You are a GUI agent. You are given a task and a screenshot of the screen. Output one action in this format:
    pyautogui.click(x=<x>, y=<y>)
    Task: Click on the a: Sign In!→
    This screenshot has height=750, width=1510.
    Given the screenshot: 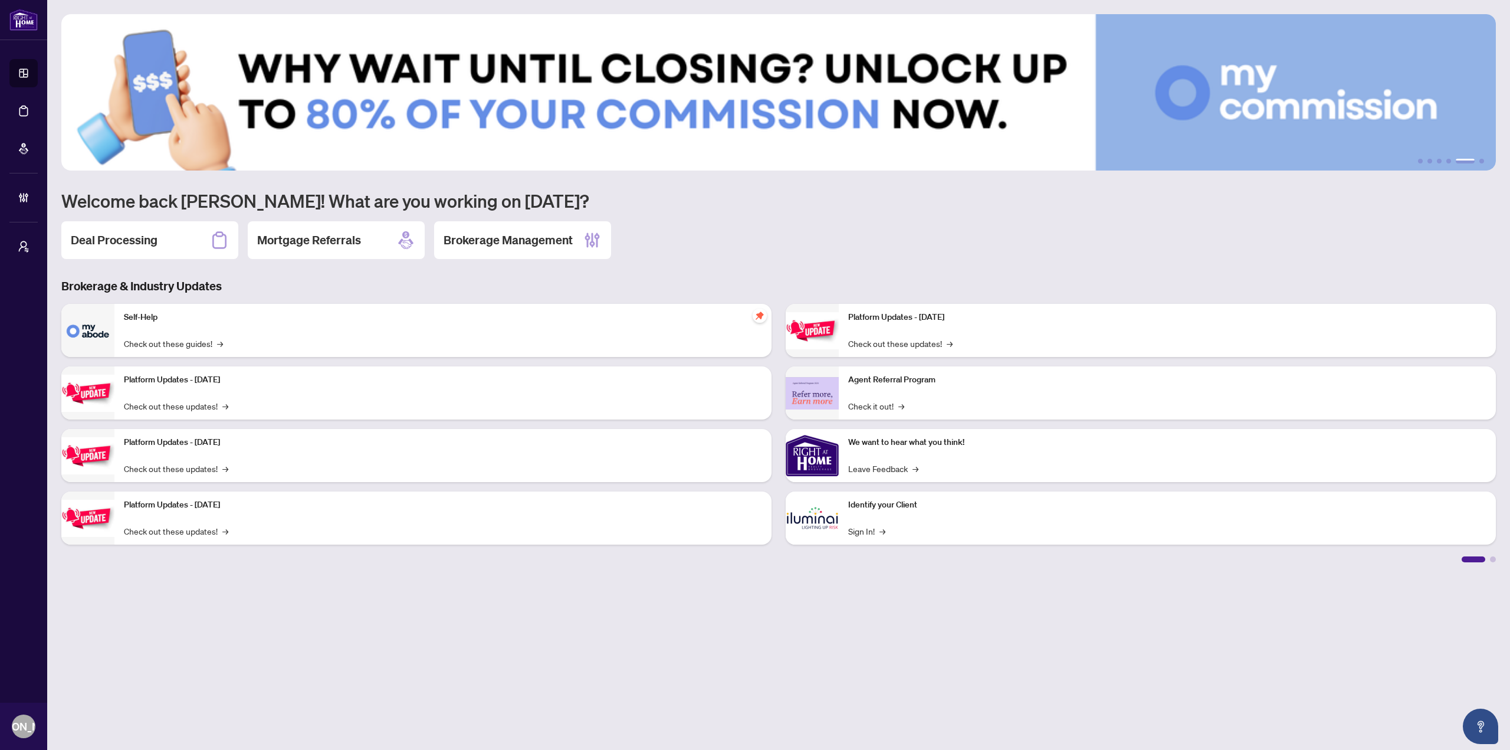 What is the action you would take?
    pyautogui.click(x=866, y=531)
    